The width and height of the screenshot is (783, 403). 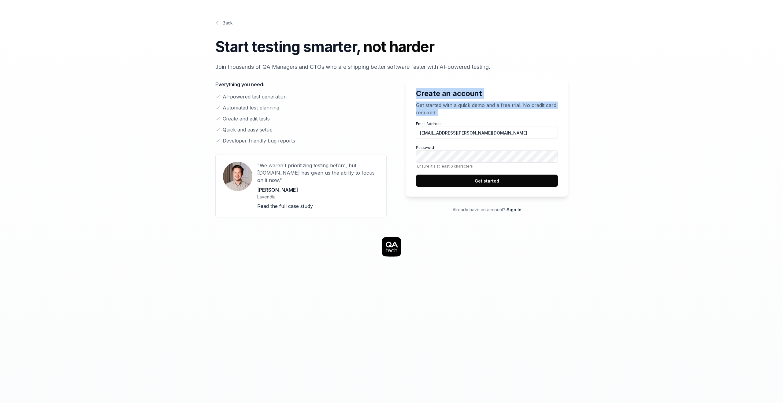 What do you see at coordinates (301, 84) in the screenshot?
I see `p: Everything you need:` at bounding box center [301, 84].